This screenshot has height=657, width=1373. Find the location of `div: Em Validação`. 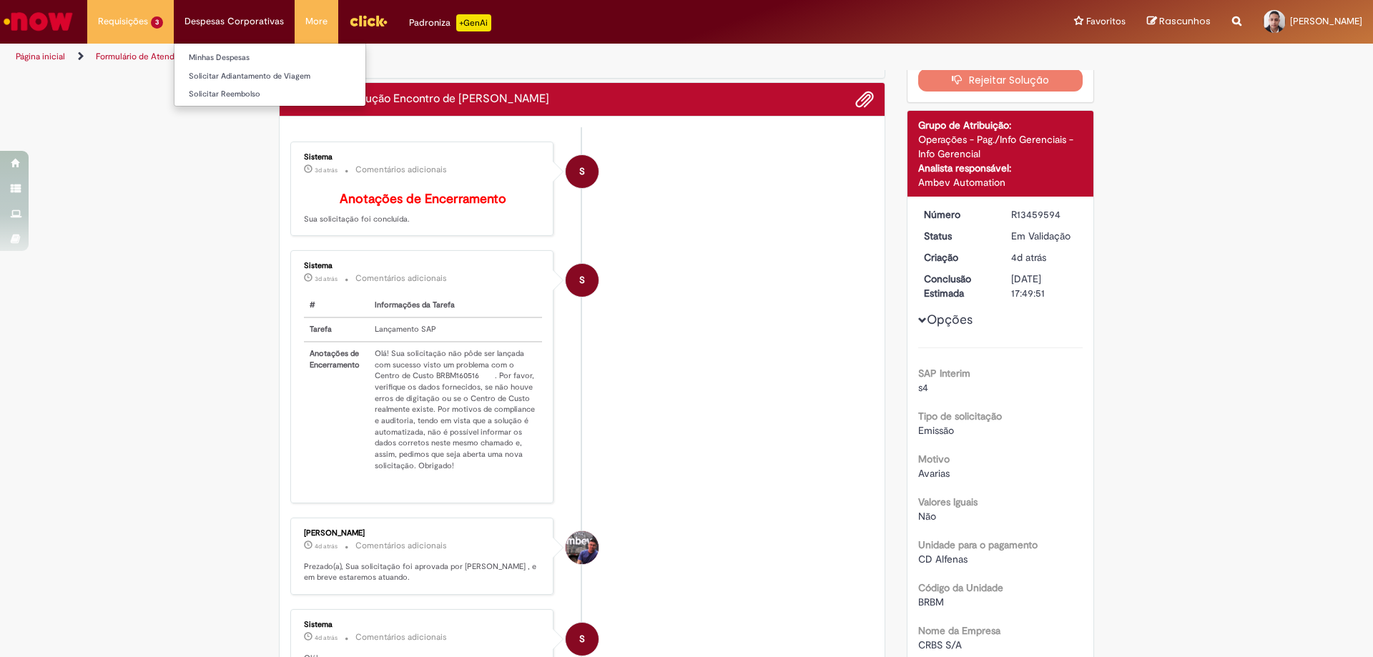

div: Em Validação is located at coordinates (1044, 236).